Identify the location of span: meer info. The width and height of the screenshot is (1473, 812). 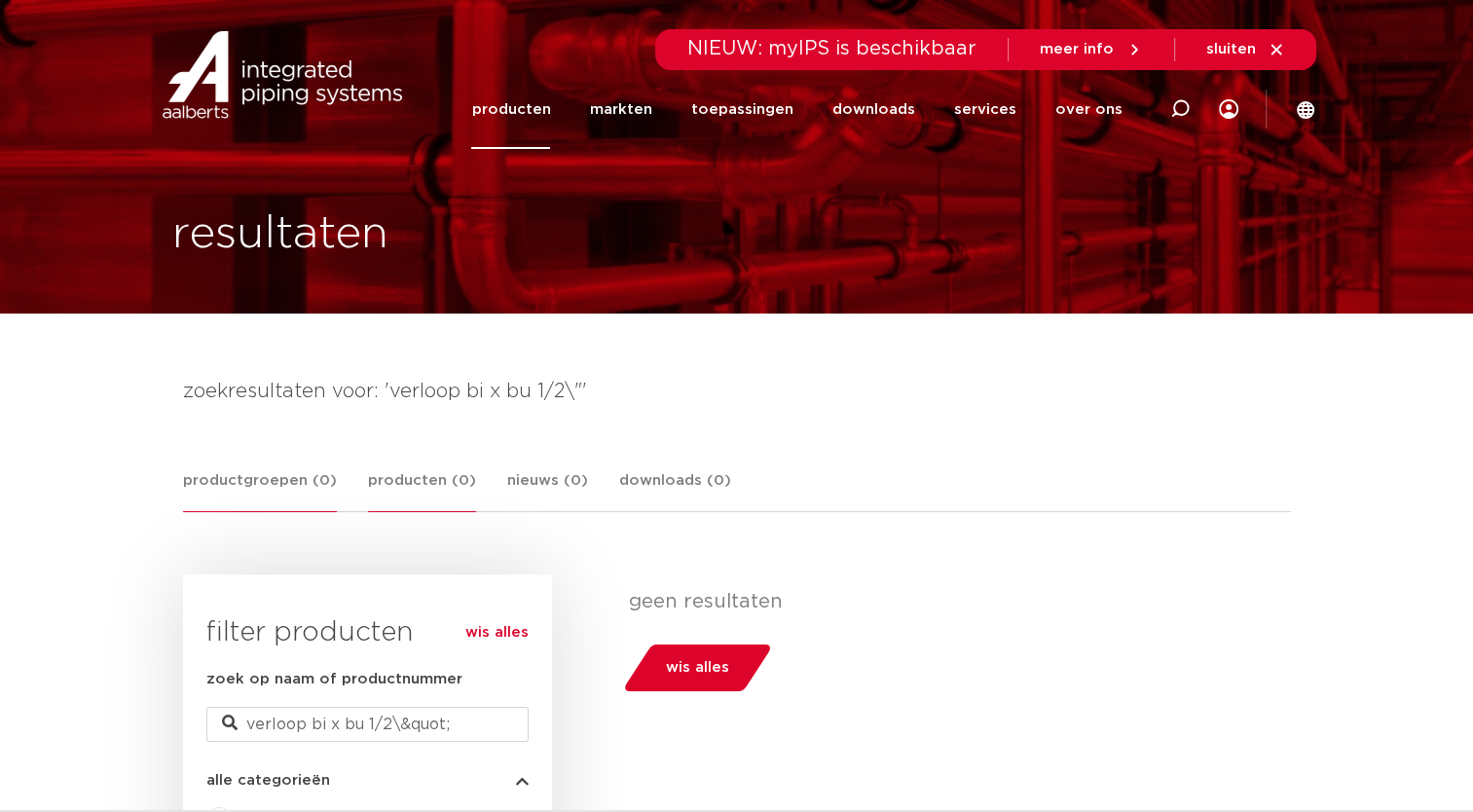
(1077, 48).